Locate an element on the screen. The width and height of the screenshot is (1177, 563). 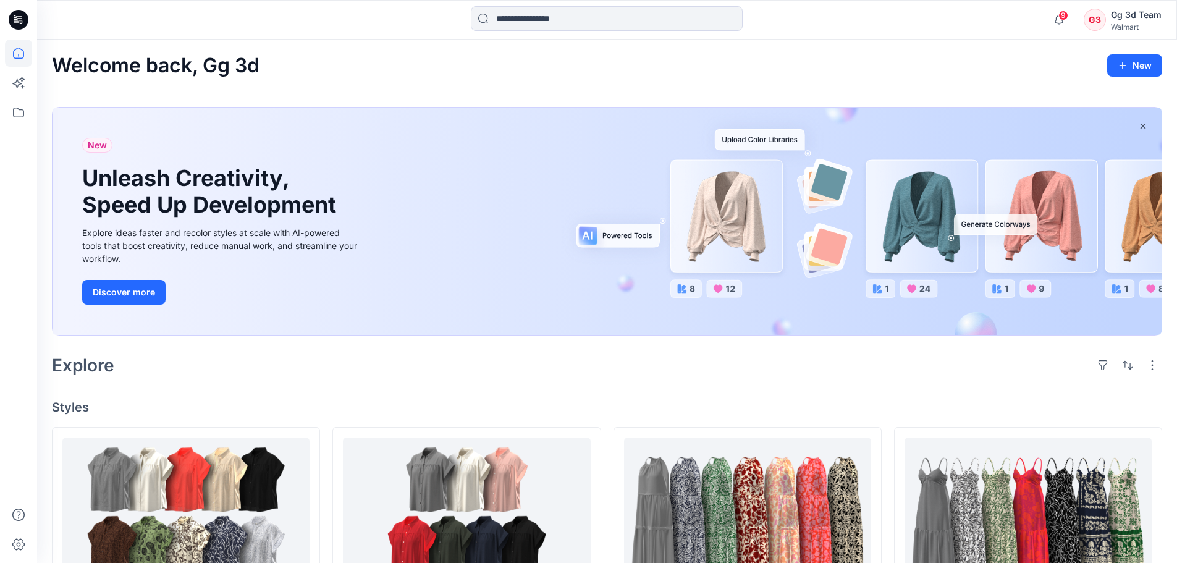
span: New is located at coordinates (97, 145).